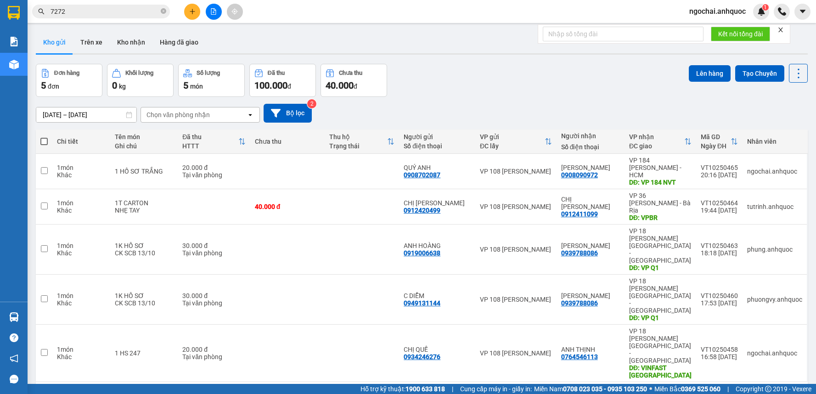 The height and width of the screenshot is (394, 816). What do you see at coordinates (687, 389) in the screenshot?
I see `span: Miền Bắc` at bounding box center [687, 389].